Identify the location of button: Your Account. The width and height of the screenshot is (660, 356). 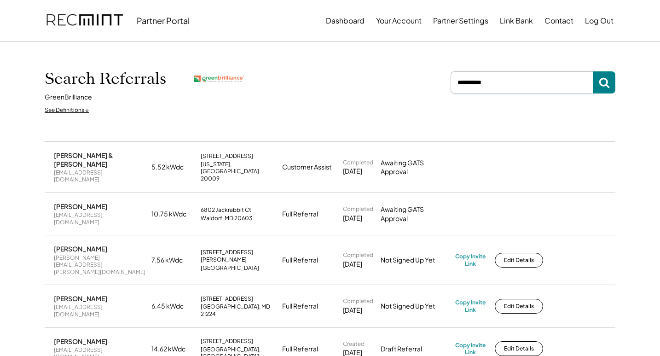
(399, 21).